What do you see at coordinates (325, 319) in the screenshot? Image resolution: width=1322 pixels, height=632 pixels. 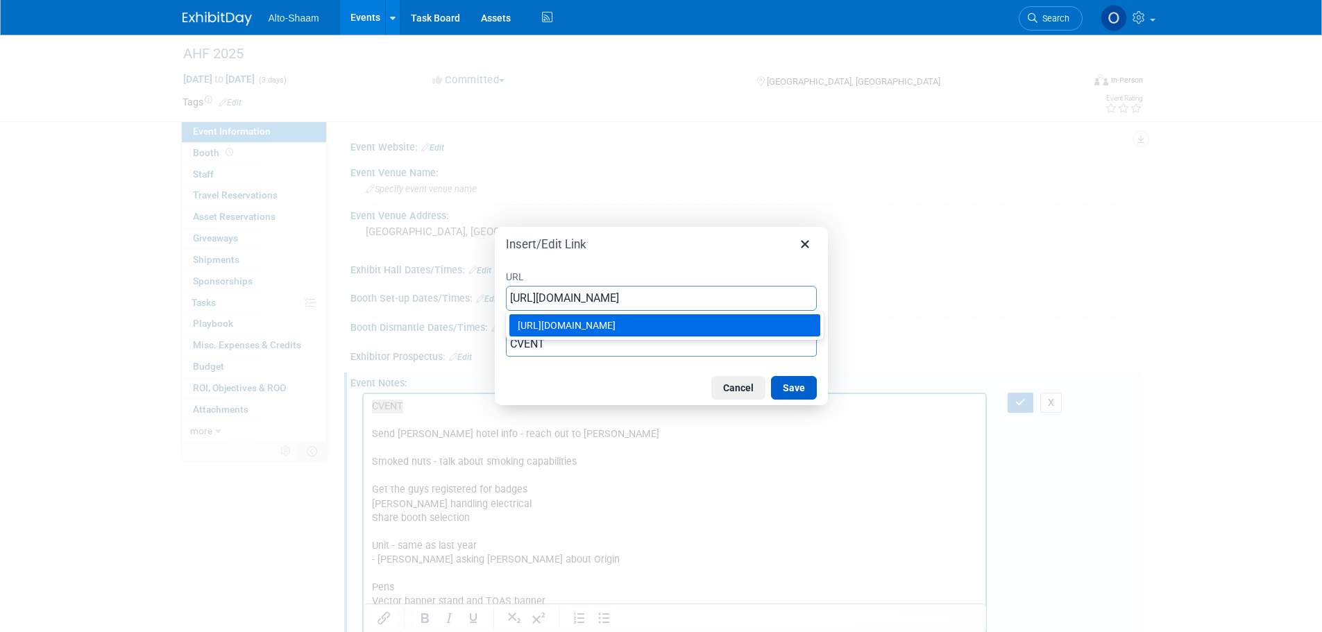 I see `li: also sending smoked nuts and pens` at bounding box center [325, 319].